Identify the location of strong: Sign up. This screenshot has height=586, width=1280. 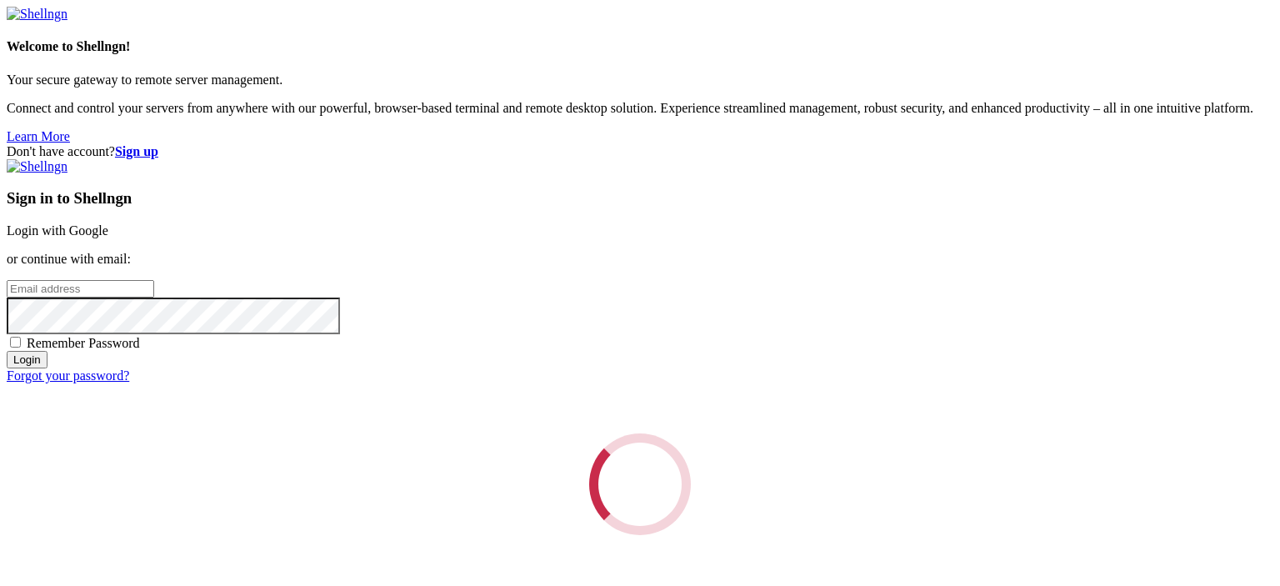
(137, 151).